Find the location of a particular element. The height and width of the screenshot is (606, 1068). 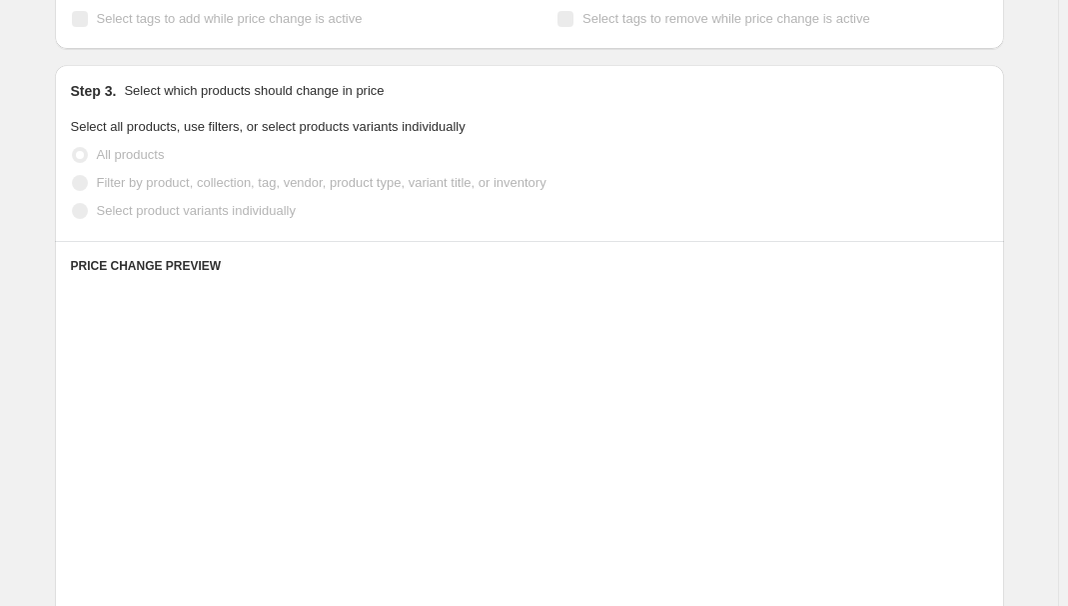

span: Select all products, use filters, or select products variants individually is located at coordinates (268, 126).